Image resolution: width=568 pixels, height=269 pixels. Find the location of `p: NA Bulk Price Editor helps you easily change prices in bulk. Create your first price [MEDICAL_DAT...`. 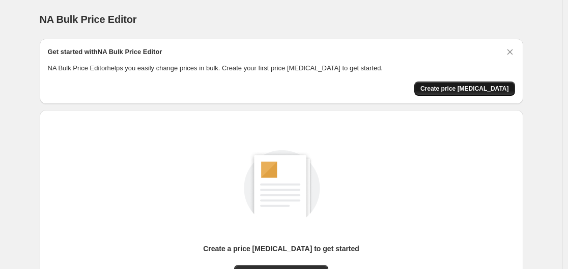

p: NA Bulk Price Editor helps you easily change prices in bulk. Create your first price [MEDICAL_DAT... is located at coordinates (282, 68).